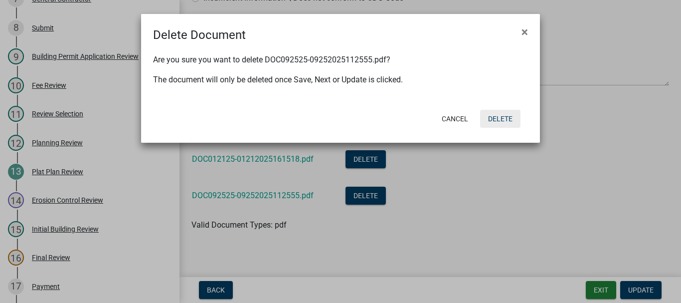  What do you see at coordinates (455, 119) in the screenshot?
I see `button: Cancel` at bounding box center [455, 119].